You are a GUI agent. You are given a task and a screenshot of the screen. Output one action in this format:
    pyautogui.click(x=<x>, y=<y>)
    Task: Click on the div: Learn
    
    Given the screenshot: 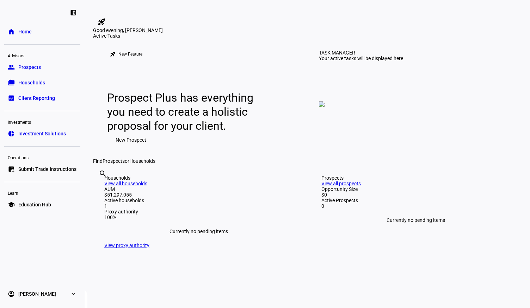 What is the action you would take?
    pyautogui.click(x=42, y=193)
    